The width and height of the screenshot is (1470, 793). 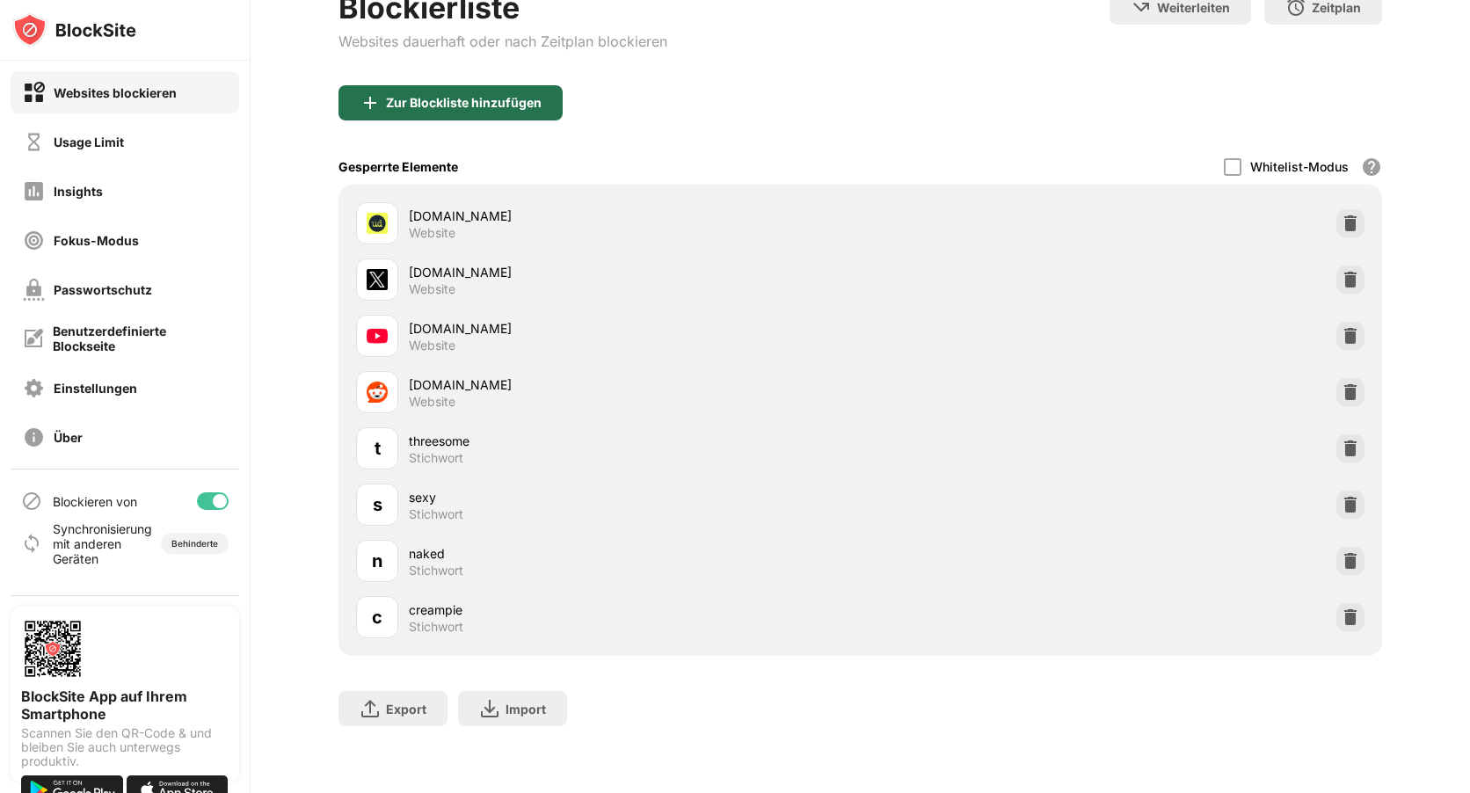 I want to click on div: t, so click(x=377, y=448).